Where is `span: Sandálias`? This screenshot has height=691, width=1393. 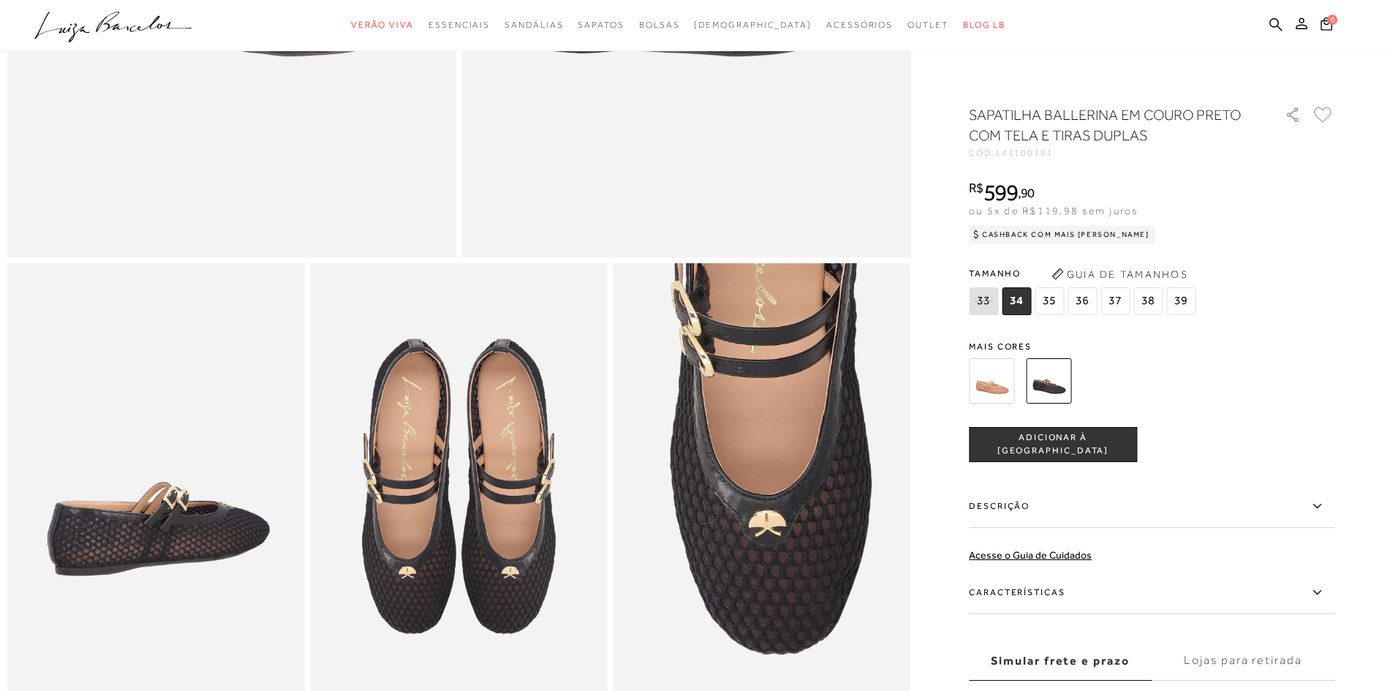 span: Sandálias is located at coordinates (534, 25).